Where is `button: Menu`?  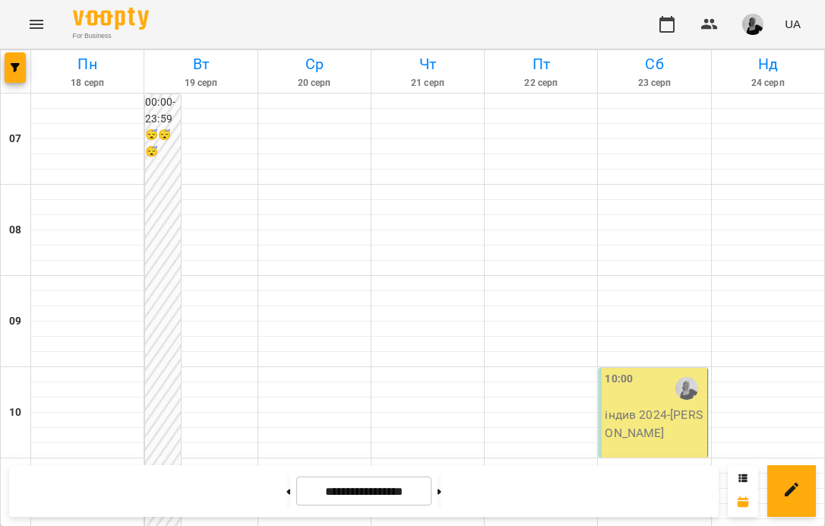
button: Menu is located at coordinates (36, 24).